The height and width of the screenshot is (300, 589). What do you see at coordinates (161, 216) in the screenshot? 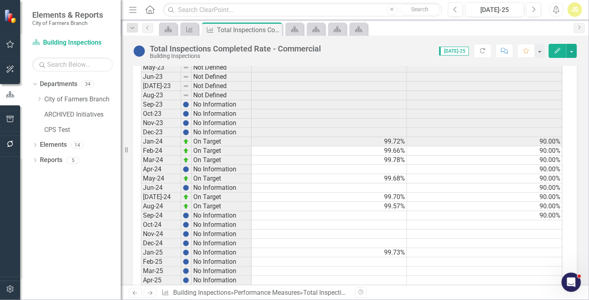
I see `td: Sep-24` at bounding box center [161, 216].